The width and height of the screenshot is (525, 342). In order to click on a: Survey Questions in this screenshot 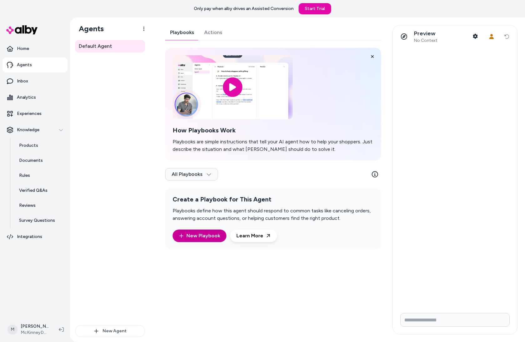, I will do `click(40, 221)`.